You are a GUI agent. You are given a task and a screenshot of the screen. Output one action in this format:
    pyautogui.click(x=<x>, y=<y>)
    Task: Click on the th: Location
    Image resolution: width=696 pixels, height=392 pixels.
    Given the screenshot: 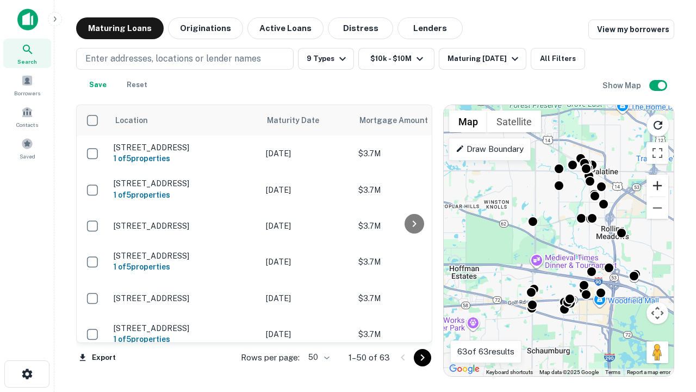 What is the action you would take?
    pyautogui.click(x=184, y=120)
    